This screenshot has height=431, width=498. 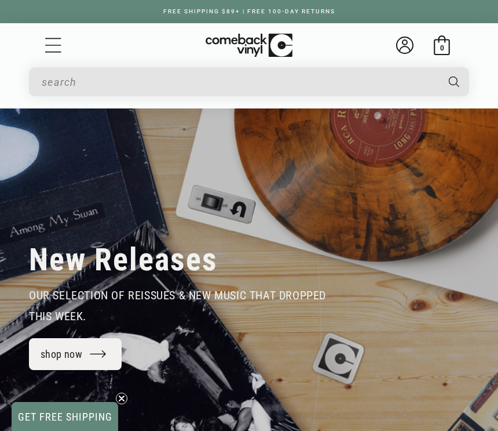 What do you see at coordinates (249, 45) in the screenshot?
I see `img: ComebackVinyl.com` at bounding box center [249, 45].